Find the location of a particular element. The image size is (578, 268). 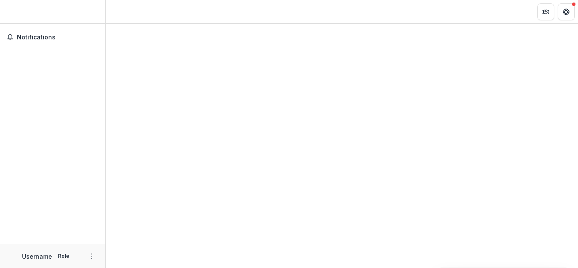

button: Partners is located at coordinates (546, 12).